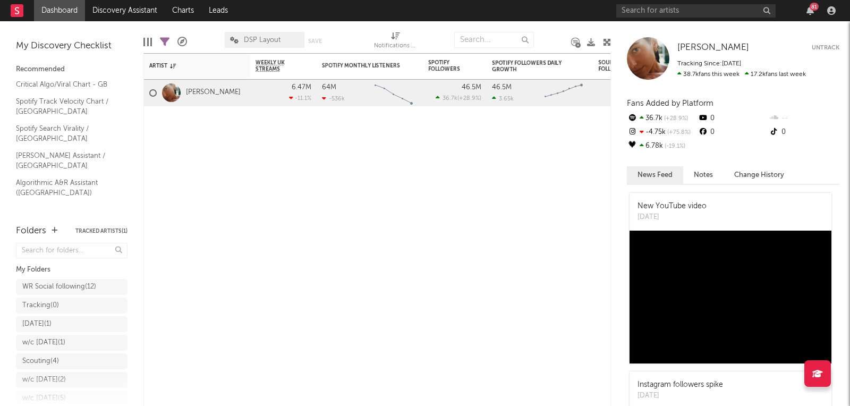 Image resolution: width=850 pixels, height=406 pixels. I want to click on div: 6.47M, so click(301, 87).